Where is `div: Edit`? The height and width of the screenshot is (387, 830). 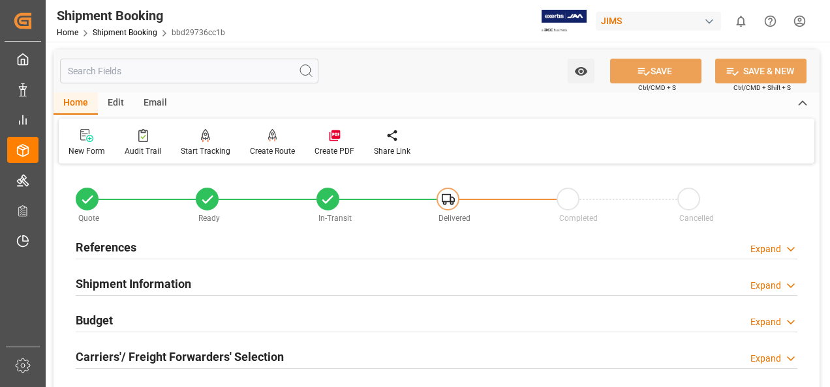 div: Edit is located at coordinates (115, 104).